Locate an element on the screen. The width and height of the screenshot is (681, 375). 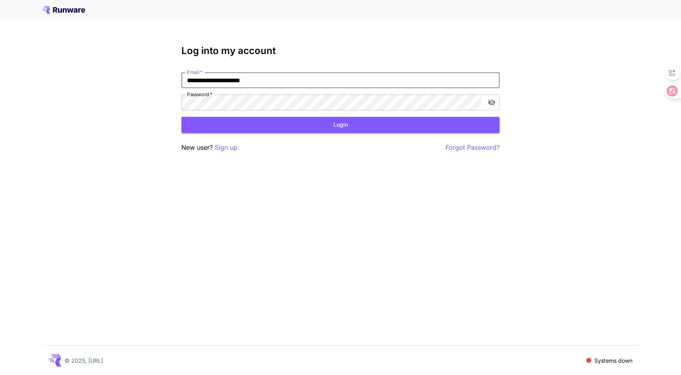
p: Sign up is located at coordinates (226, 147).